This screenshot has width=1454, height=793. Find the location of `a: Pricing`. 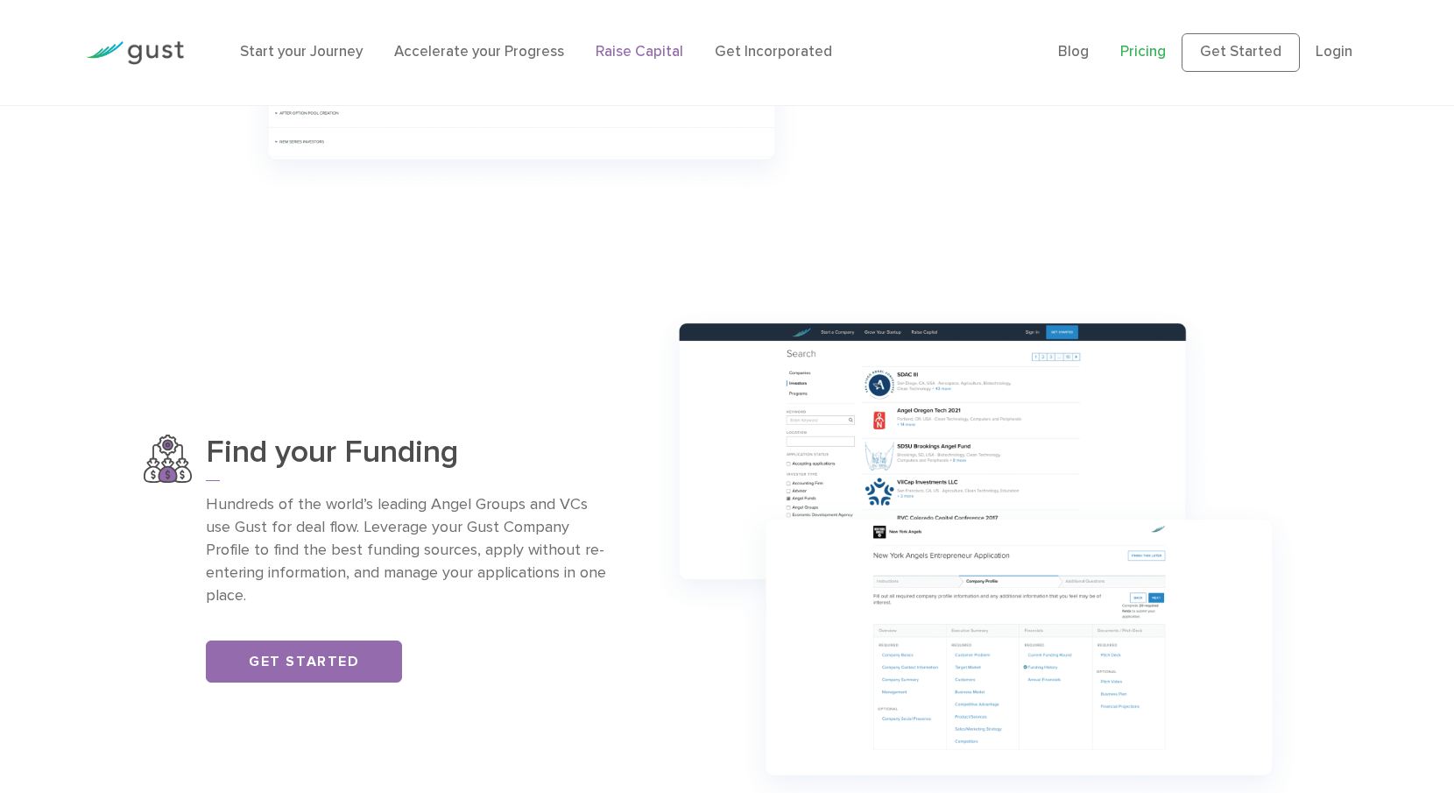

a: Pricing is located at coordinates (1143, 52).